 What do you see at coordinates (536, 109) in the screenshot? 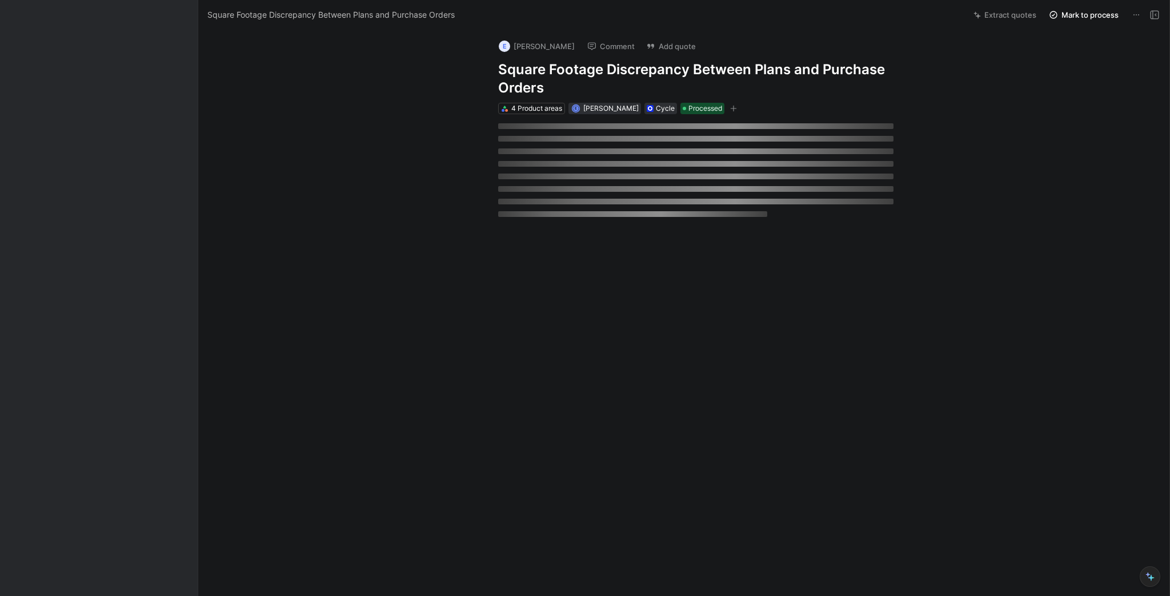
I see `div: 4 Product areas` at bounding box center [536, 109].